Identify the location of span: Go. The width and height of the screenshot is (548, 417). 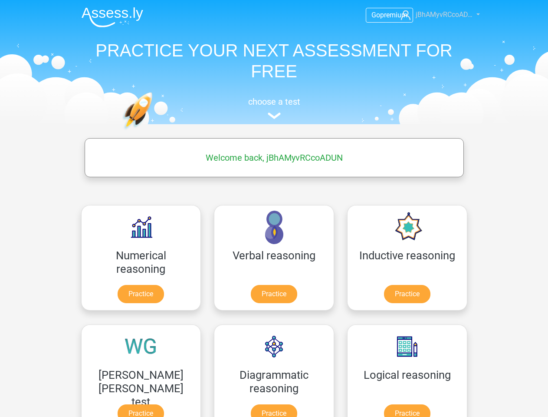
(376, 15).